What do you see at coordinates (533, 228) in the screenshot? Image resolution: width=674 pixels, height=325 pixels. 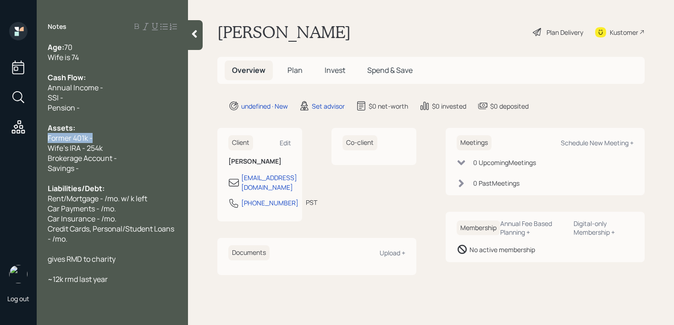 I see `div: Annual Fee Based Planning +` at bounding box center [533, 228].